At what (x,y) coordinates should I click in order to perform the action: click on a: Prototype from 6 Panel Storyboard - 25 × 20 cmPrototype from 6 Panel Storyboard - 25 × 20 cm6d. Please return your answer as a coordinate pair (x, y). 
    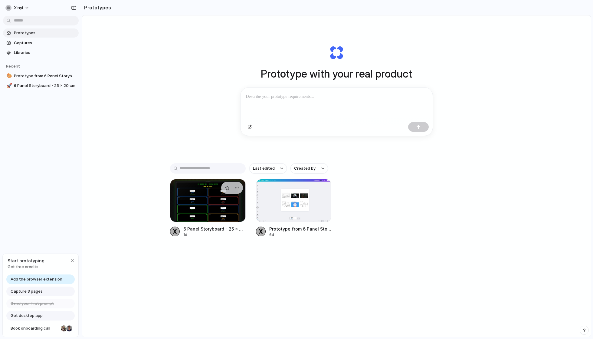
    Looking at the image, I should click on (294, 208).